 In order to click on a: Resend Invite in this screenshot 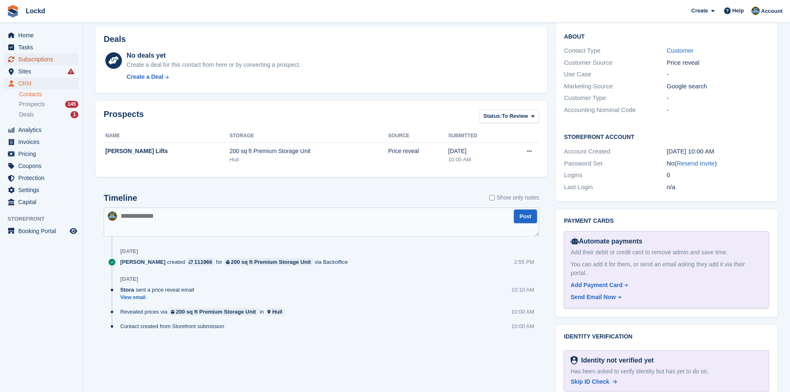, I will do `click(696, 163)`.